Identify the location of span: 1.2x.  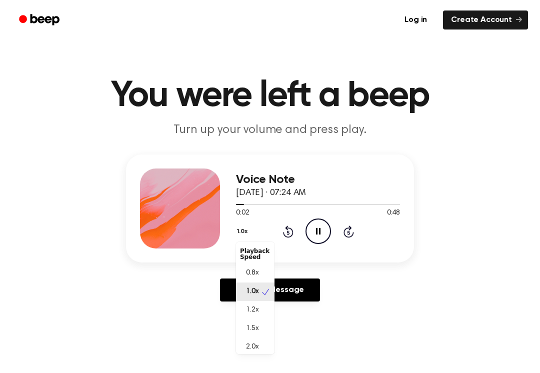
(252, 310).